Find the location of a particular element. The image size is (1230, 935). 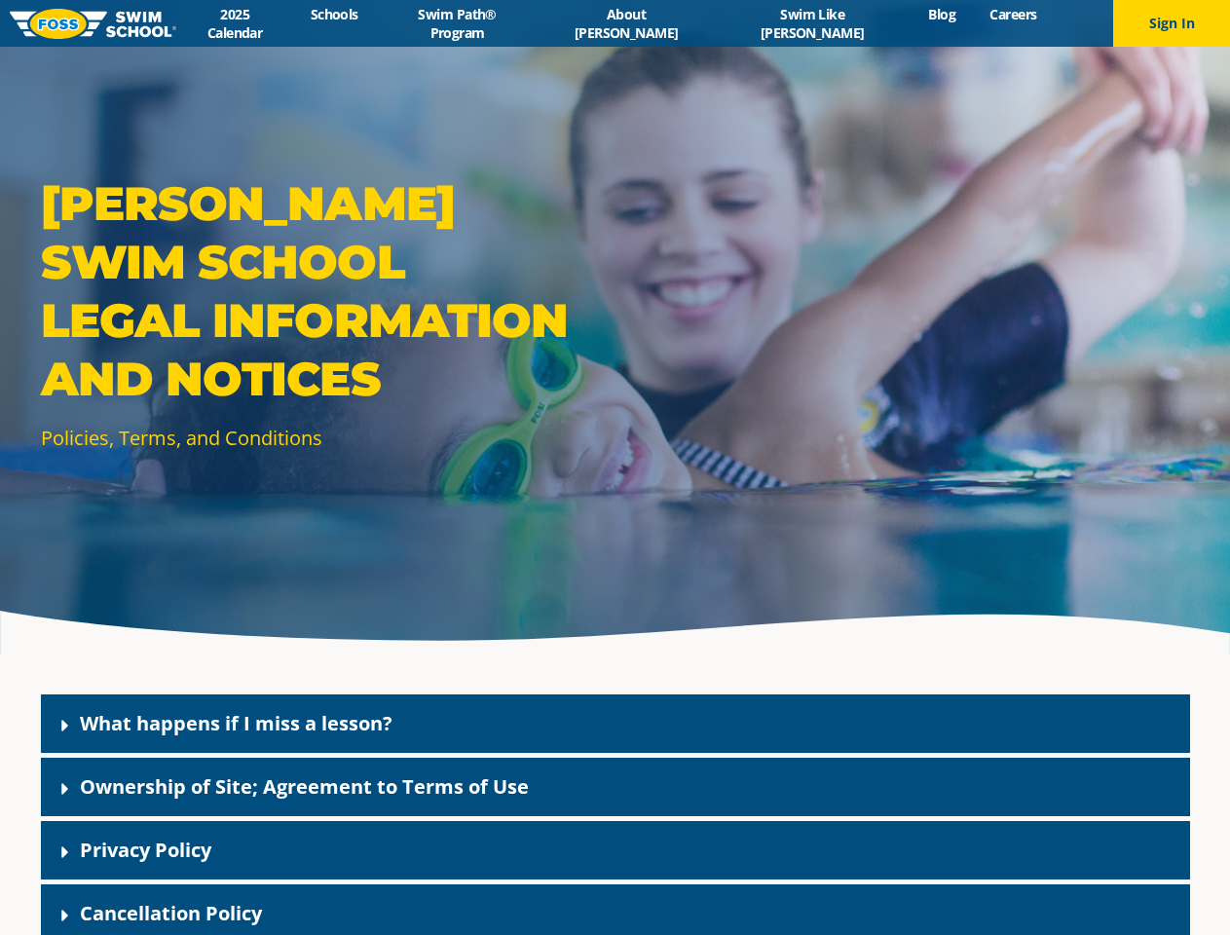

a: Swim Path® Program is located at coordinates (457, 23).